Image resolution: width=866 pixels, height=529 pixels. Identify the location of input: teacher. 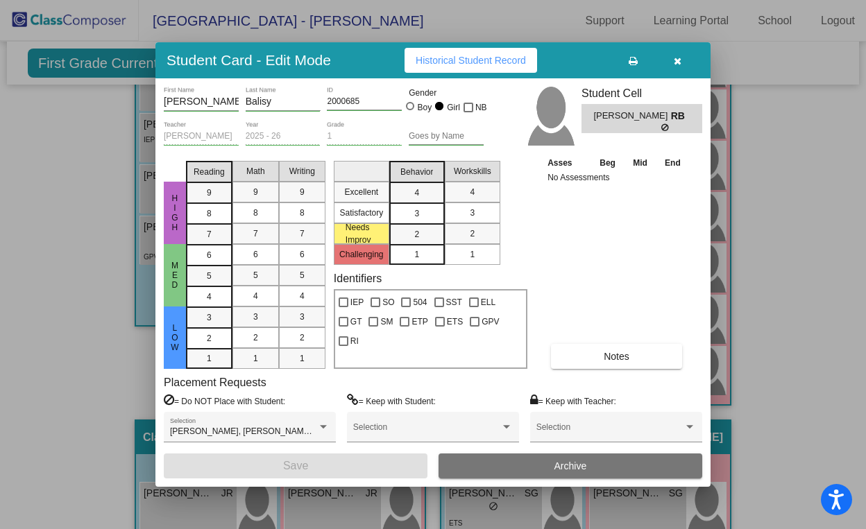
(201, 137).